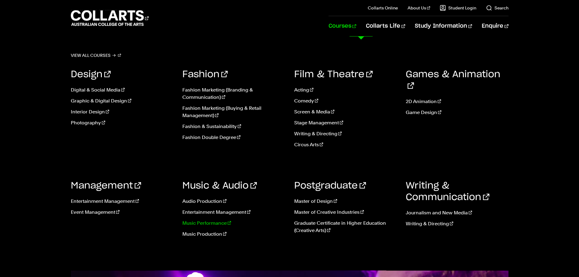 The height and width of the screenshot is (277, 579). Describe the element at coordinates (346, 123) in the screenshot. I see `a: Stage Management` at that location.